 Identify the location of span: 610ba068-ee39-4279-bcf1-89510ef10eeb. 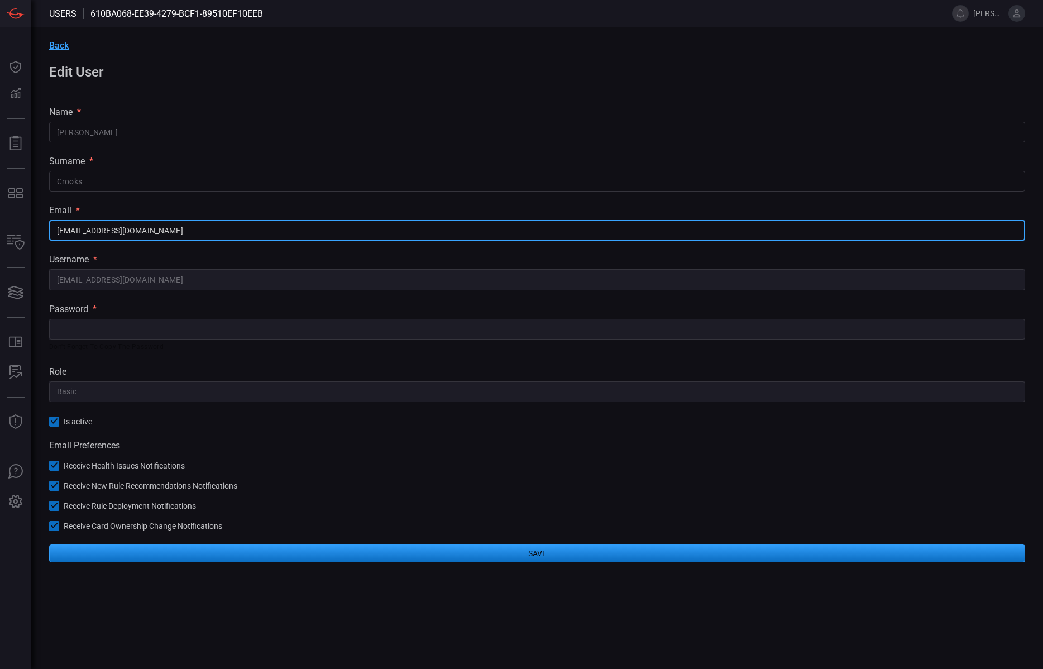
(176, 13).